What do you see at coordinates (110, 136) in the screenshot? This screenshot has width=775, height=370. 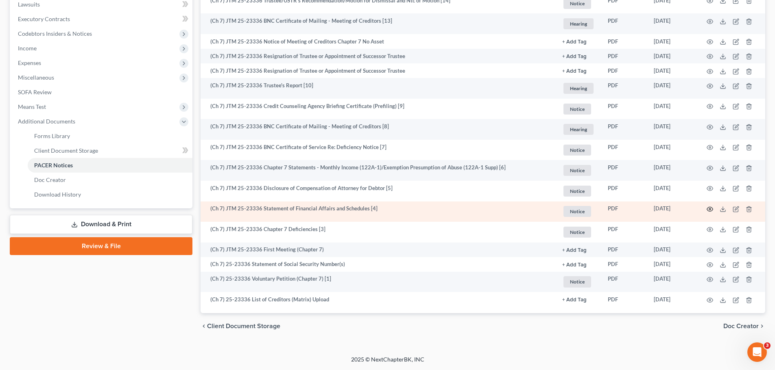 I see `a: Forms Library` at bounding box center [110, 136].